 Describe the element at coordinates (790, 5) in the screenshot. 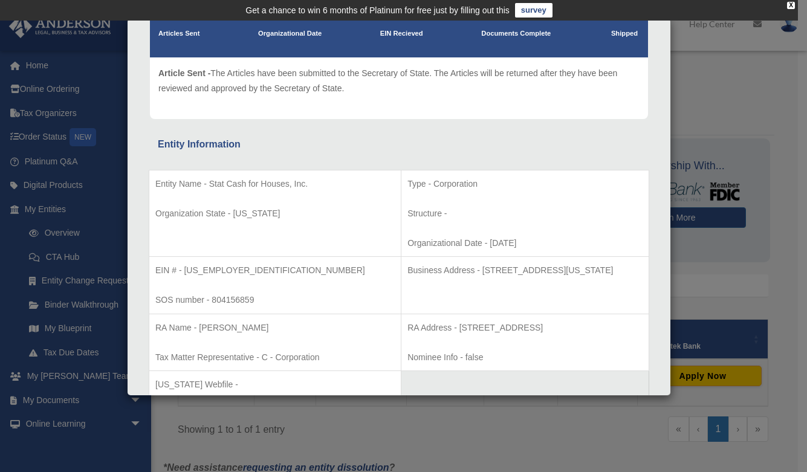

I see `div: close` at that location.